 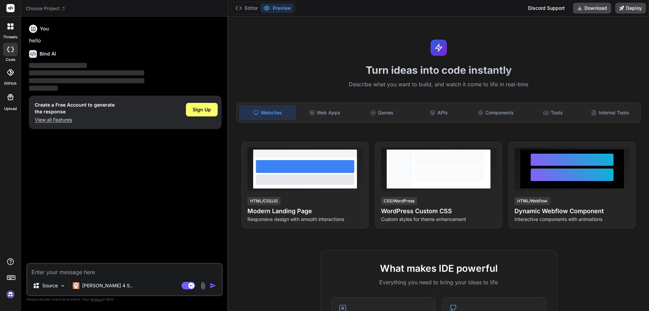 What do you see at coordinates (438, 219) in the screenshot?
I see `p: Custom styles for theme enhancement` at bounding box center [438, 219].